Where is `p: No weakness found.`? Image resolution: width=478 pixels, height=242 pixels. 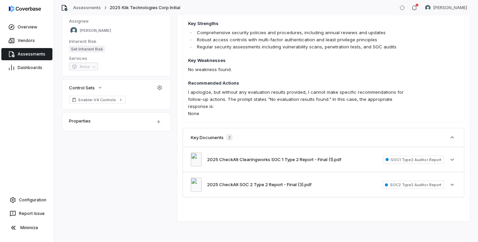 p: No weakness found. is located at coordinates (296, 69).